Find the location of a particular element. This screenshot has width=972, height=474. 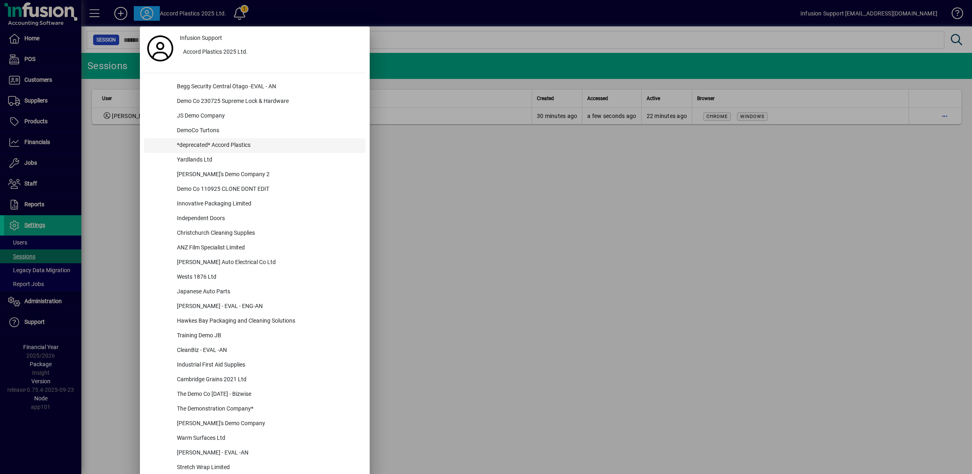

div: ANZ Film Specialist Limited is located at coordinates (268, 248).